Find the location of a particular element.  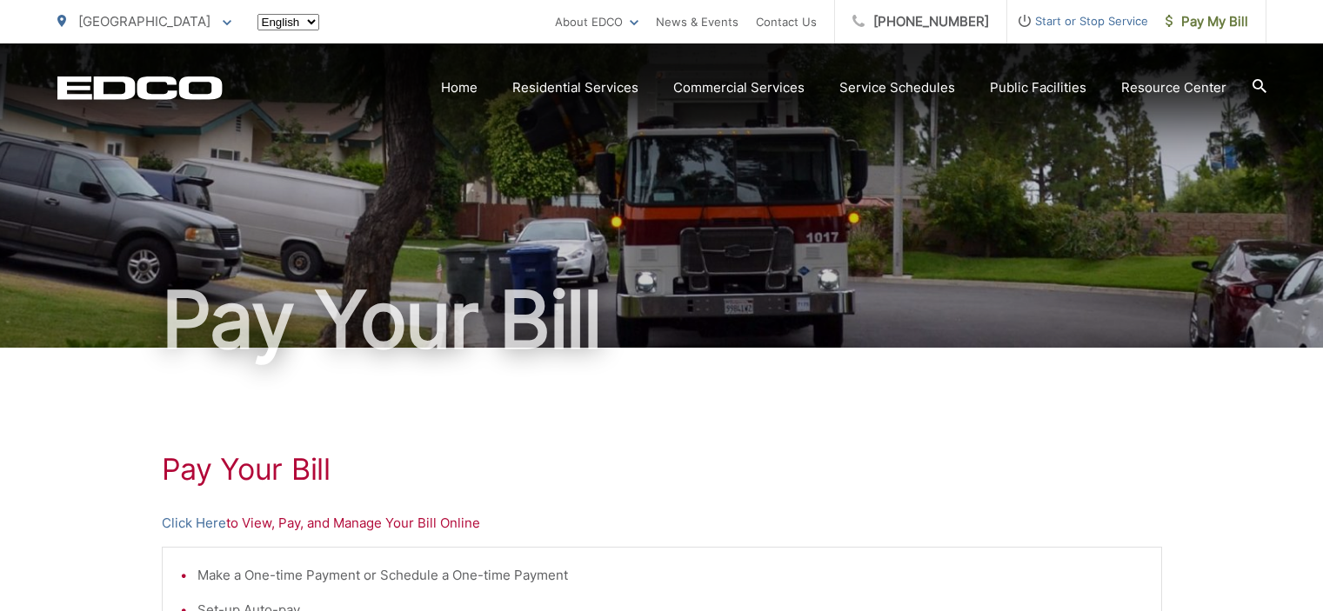

a: Home is located at coordinates (459, 88).